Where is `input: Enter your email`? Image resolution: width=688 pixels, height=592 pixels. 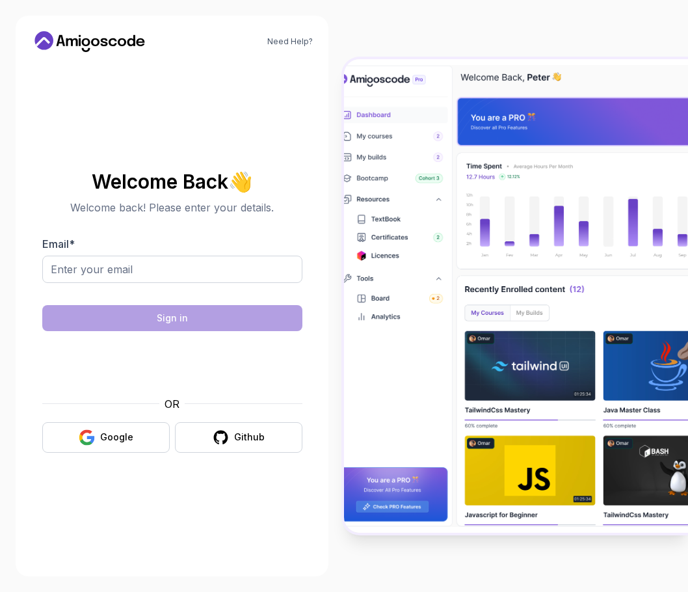 input: Enter your email is located at coordinates (172, 269).